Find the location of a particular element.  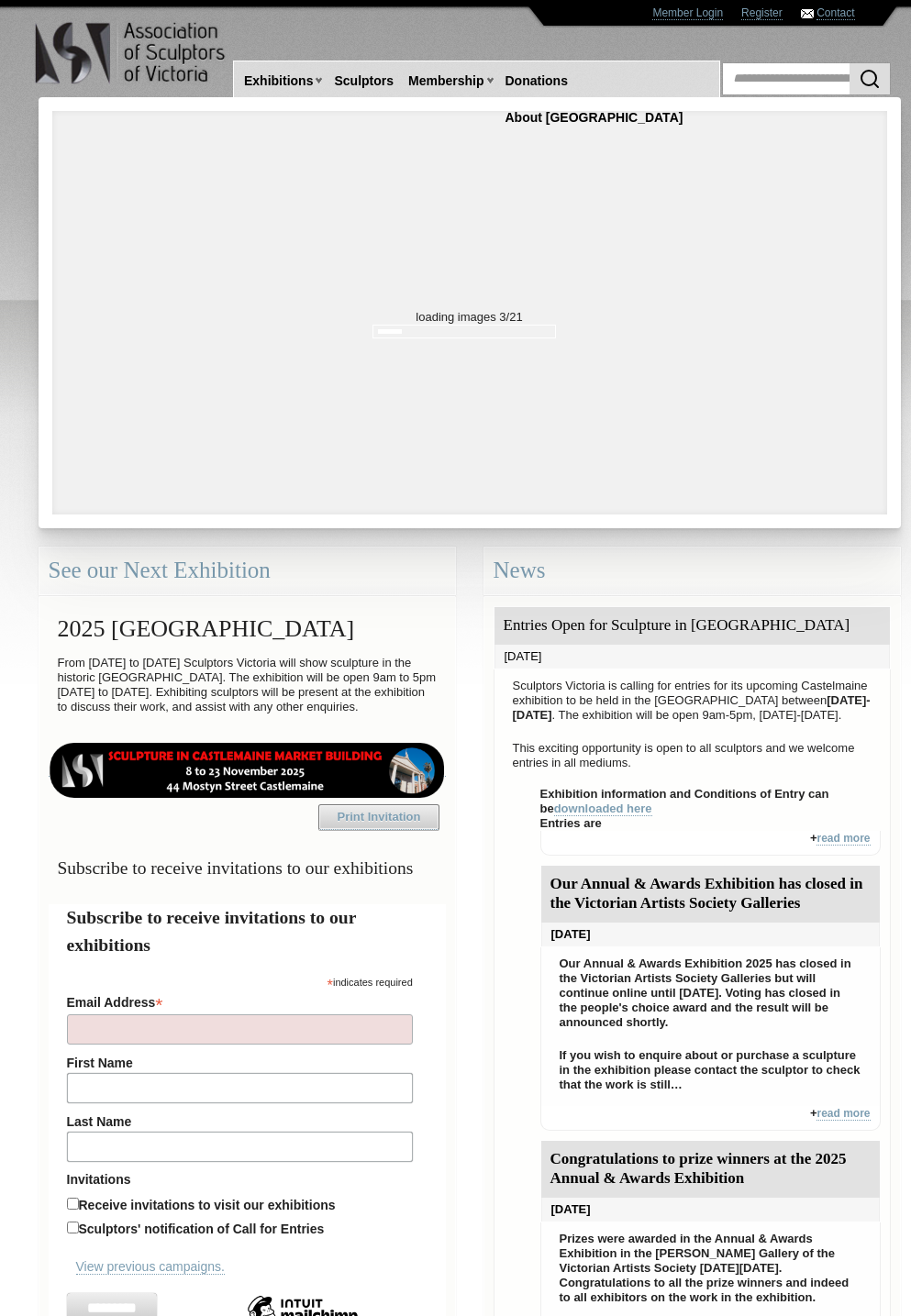

p: Sculptors Victoria is calling for entries for its upcoming Castelmaine exhibition to be held in t... is located at coordinates (691, 701).